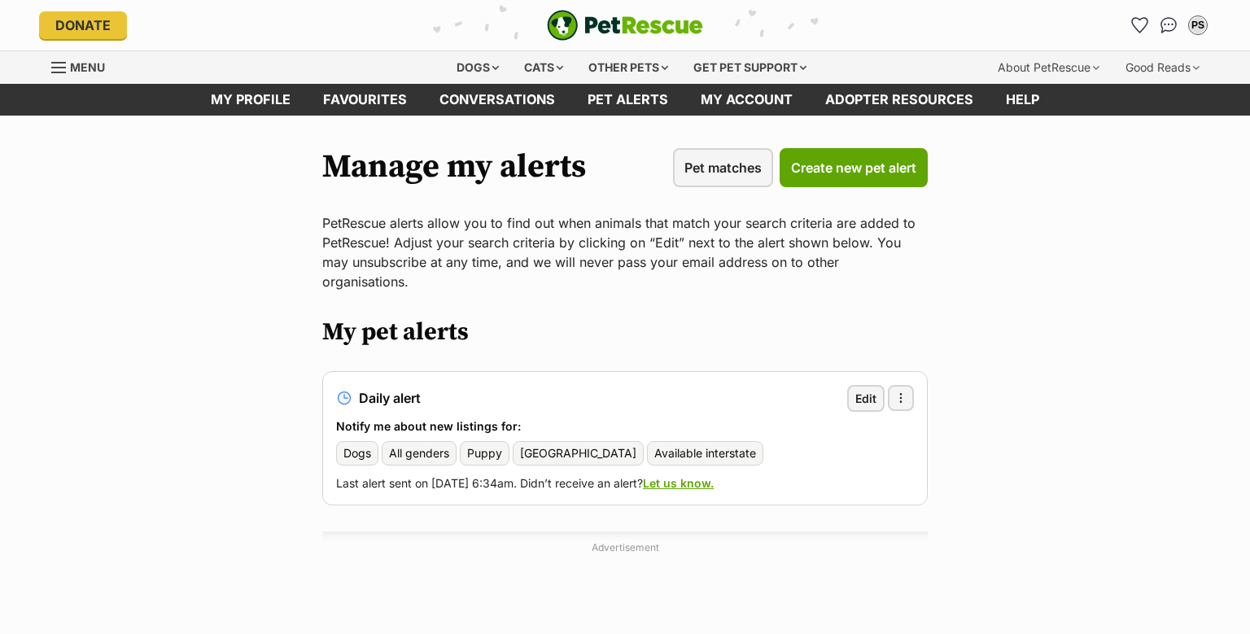 This screenshot has height=634, width=1250. I want to click on a: Pet matches, so click(723, 168).